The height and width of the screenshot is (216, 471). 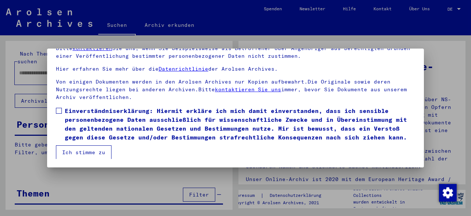 I want to click on p: Bitte Sie uns, wenn Sie beispielsweise als Betroffener oder Angehöriger aus berechtigten Gründen ..., so click(x=236, y=52).